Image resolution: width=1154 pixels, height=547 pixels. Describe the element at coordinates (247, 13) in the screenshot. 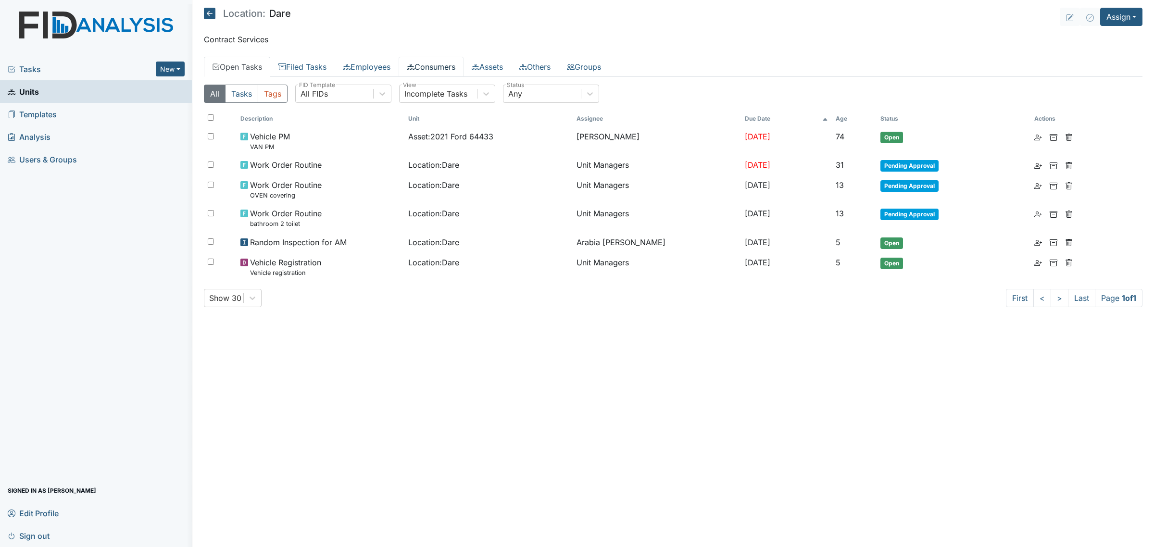

I see `h5: Dare` at that location.